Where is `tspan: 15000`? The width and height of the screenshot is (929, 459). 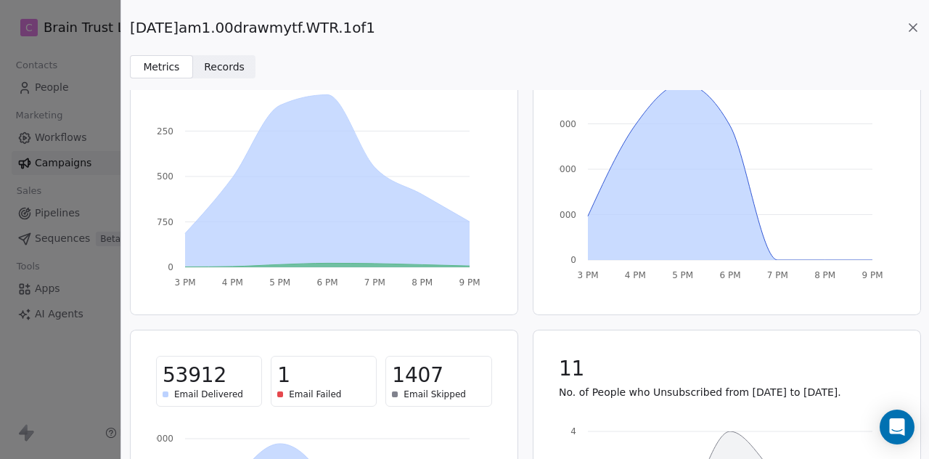
tspan: 15000 is located at coordinates (562, 124).